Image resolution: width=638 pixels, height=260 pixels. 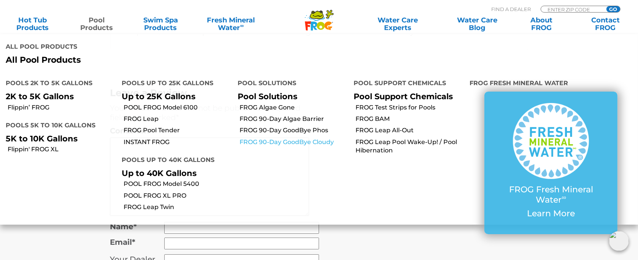 What do you see at coordinates (58, 138) in the screenshot?
I see `p: 5K to 10K Gallons` at bounding box center [58, 138].